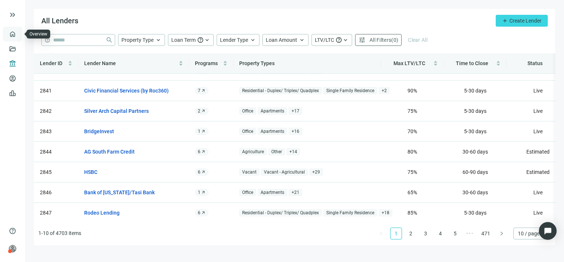 This screenshot has height=262, width=564. I want to click on span: + 14, so click(293, 151).